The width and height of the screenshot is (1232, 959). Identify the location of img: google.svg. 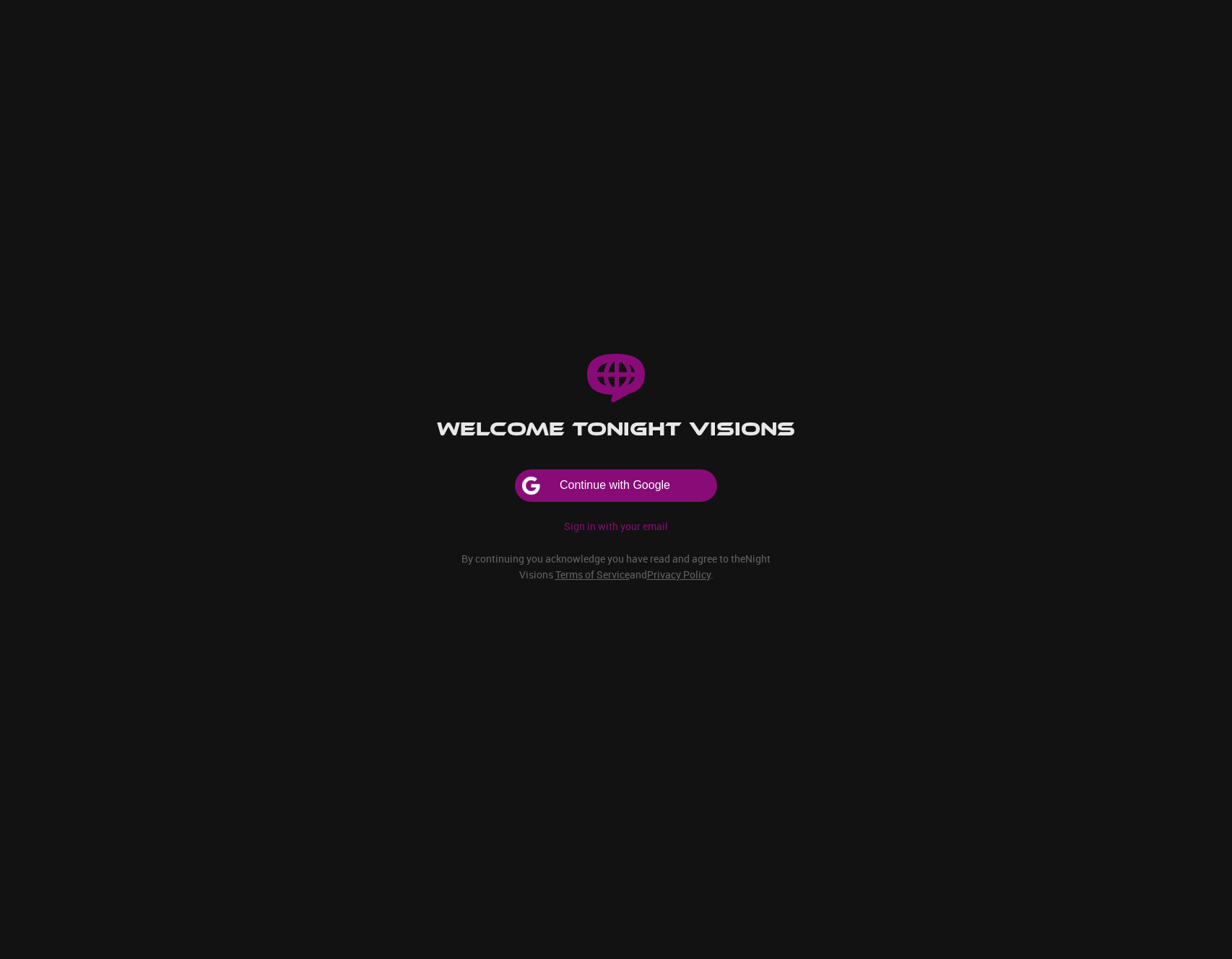
(540, 486).